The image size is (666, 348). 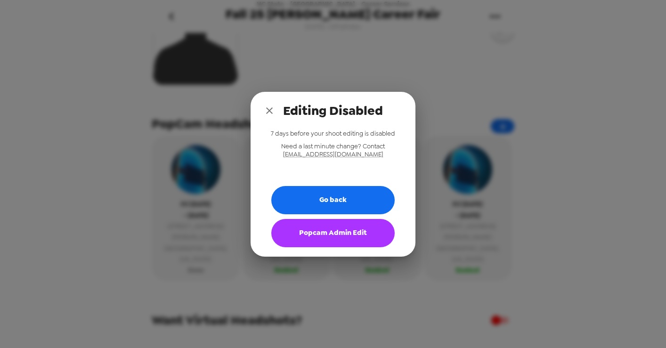 I want to click on span: Editing Disabled, so click(x=333, y=111).